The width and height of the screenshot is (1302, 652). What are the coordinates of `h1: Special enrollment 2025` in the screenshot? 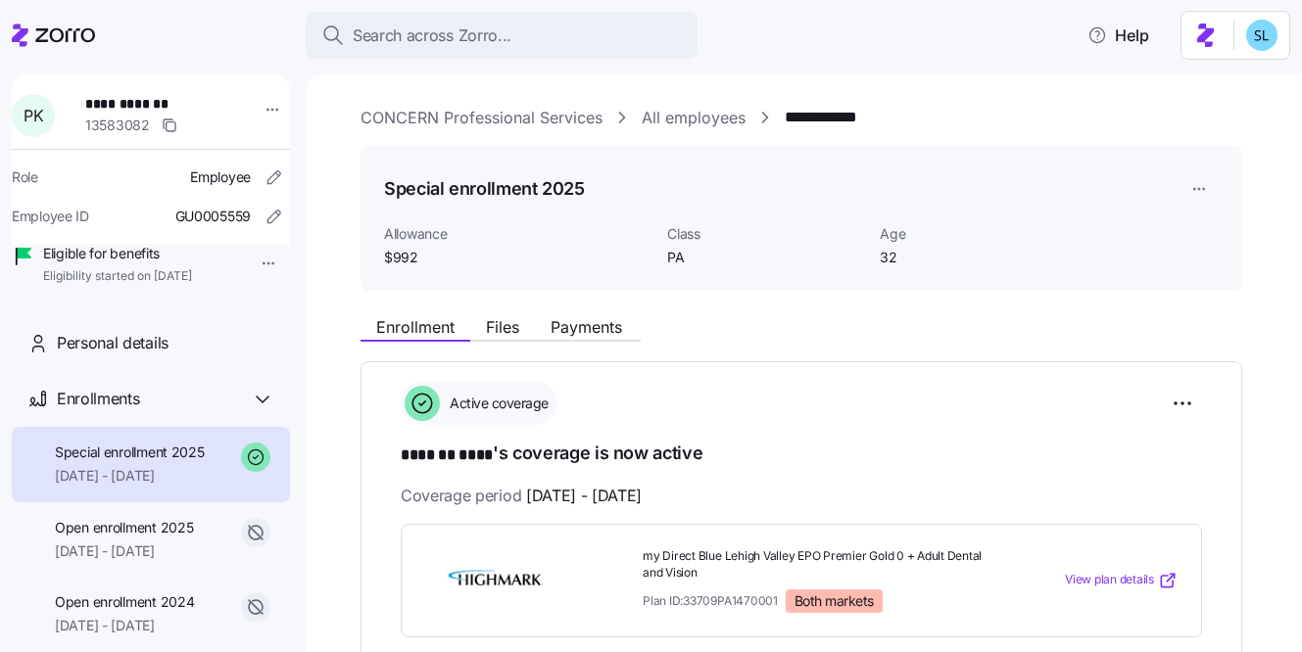 It's located at (484, 188).